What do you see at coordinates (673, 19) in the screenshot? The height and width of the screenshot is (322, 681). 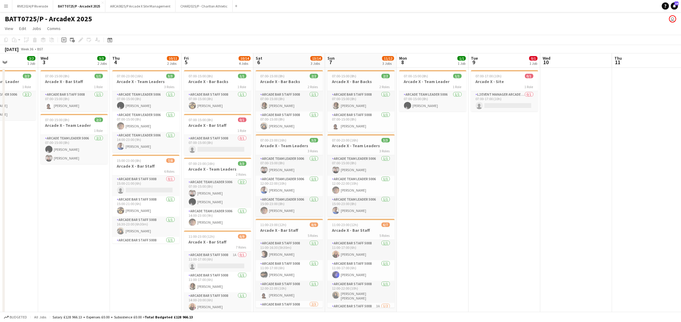 I see `app-user-avatar: Natasha Kinsman` at bounding box center [673, 19].